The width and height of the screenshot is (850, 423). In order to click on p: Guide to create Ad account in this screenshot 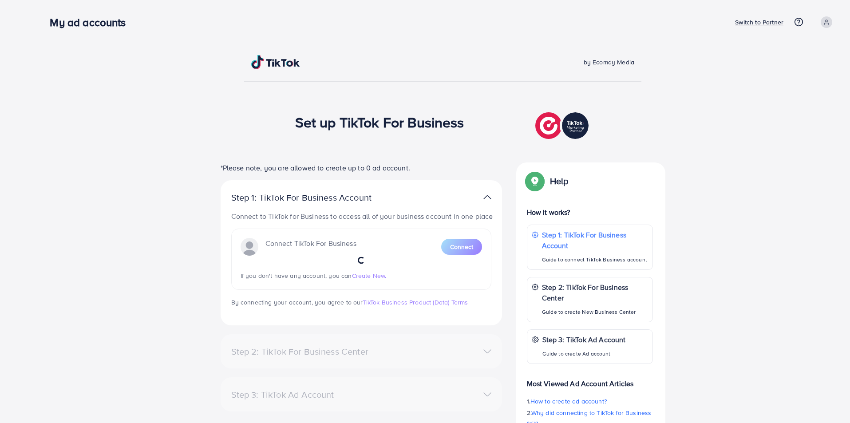, I will do `click(584, 354)`.